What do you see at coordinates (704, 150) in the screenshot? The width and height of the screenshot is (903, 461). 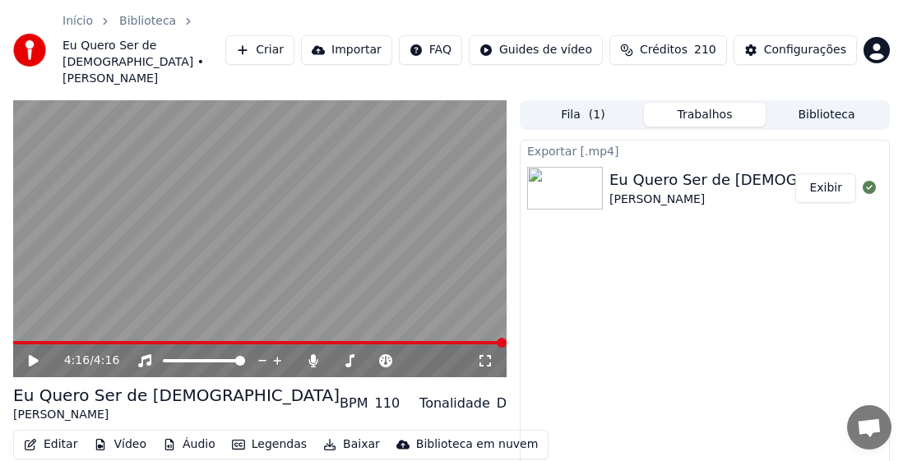 I see `div: Exportar [.mp4]` at bounding box center [704, 150].